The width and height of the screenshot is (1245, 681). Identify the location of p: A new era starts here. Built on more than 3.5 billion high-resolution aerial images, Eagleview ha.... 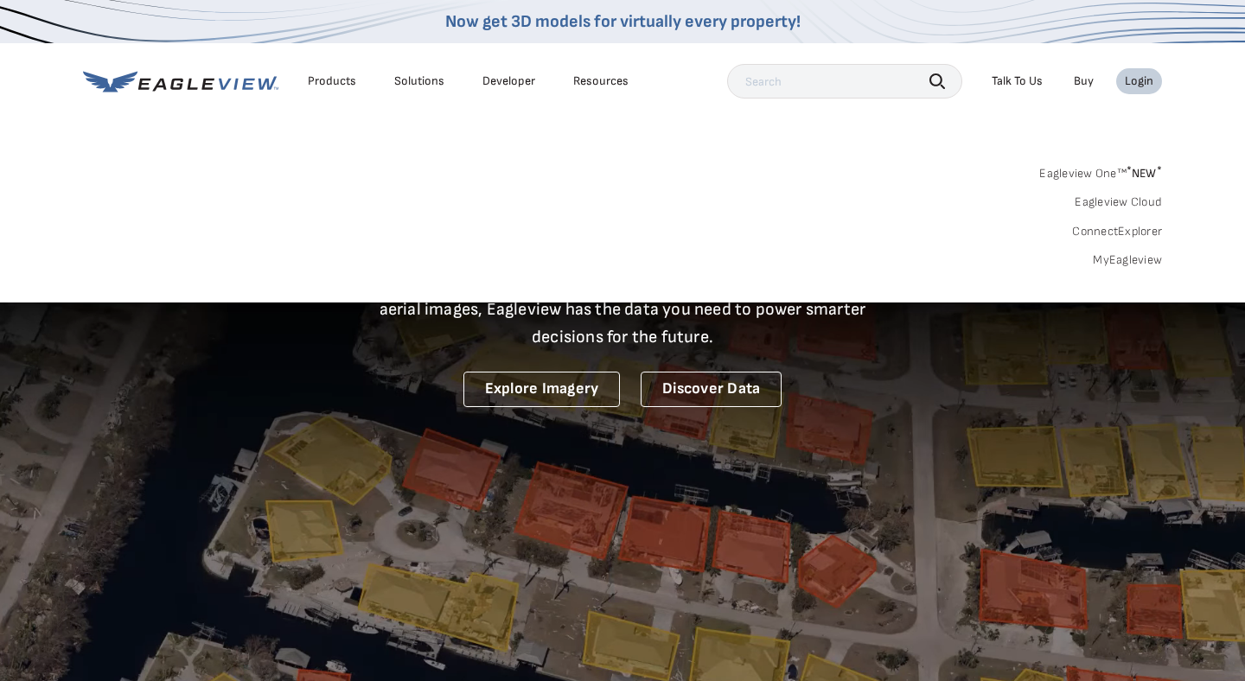
(622, 309).